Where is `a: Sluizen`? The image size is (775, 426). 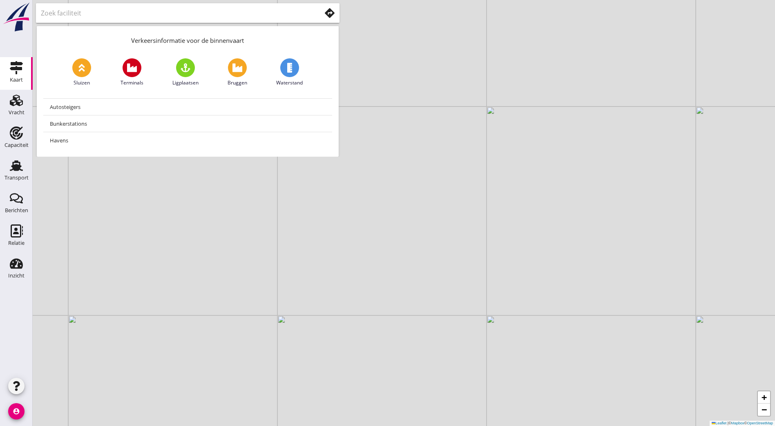 a: Sluizen is located at coordinates (82, 72).